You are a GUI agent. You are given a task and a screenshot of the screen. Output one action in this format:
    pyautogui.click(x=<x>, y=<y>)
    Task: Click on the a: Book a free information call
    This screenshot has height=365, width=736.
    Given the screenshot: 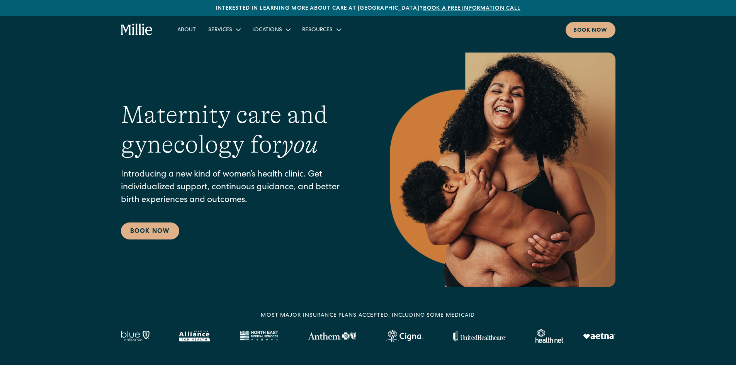 What is the action you would take?
    pyautogui.click(x=471, y=8)
    